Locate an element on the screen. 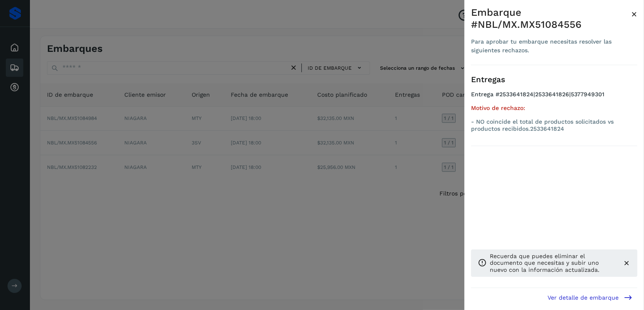 This screenshot has height=310, width=644. h3: Entregas is located at coordinates (554, 80).